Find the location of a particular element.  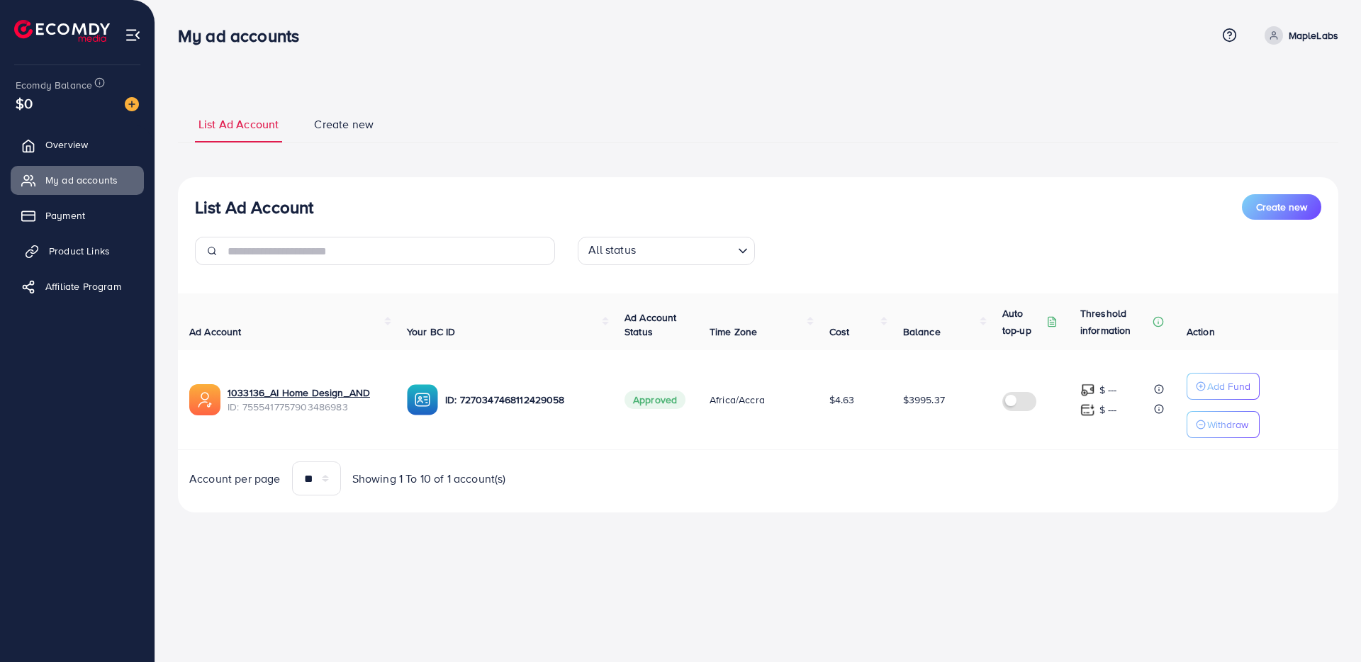

button: Create new is located at coordinates (1281, 207).